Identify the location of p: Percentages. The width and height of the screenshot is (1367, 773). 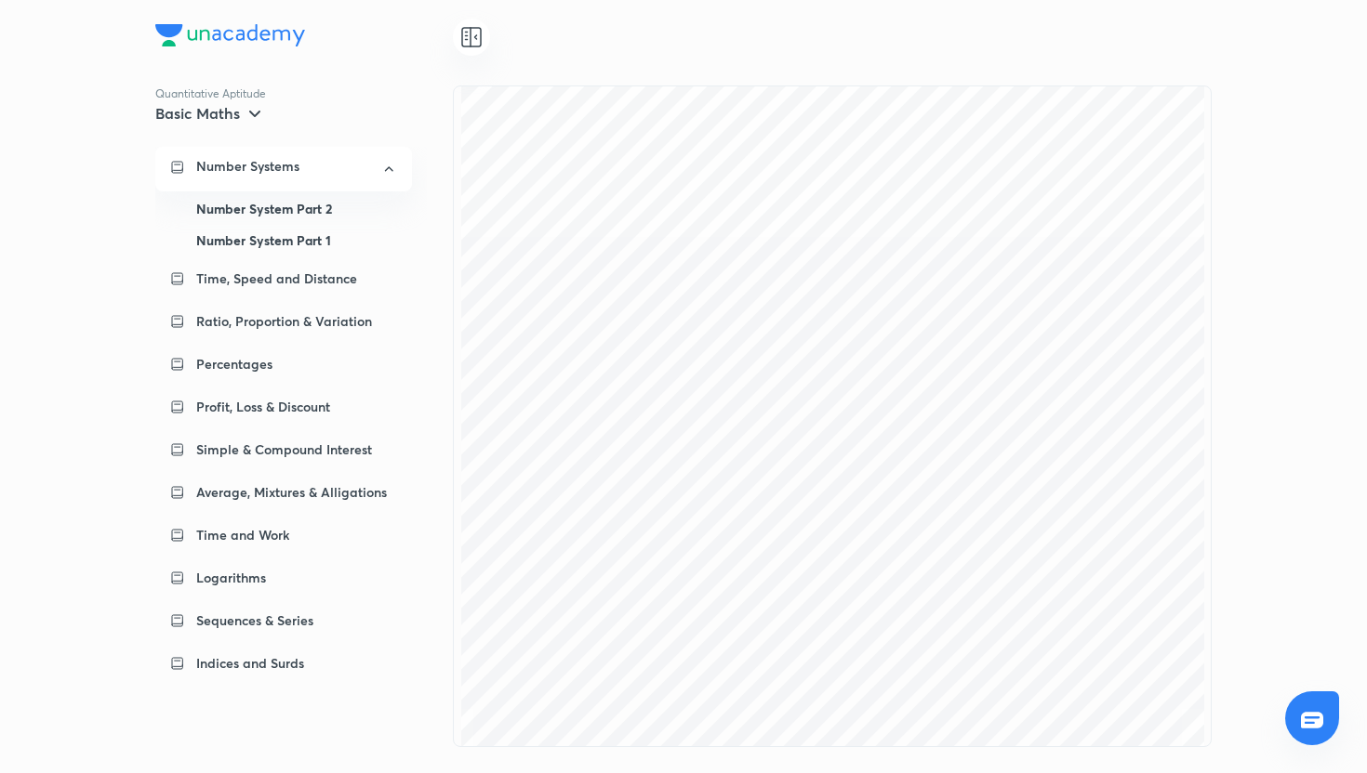
(234, 364).